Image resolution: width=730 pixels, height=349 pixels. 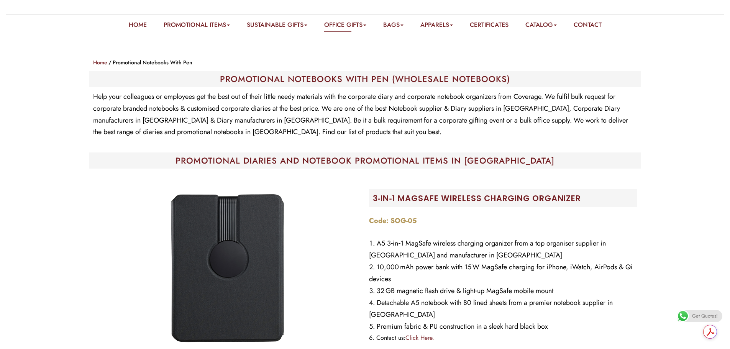 What do you see at coordinates (437, 26) in the screenshot?
I see `a: Apparels` at bounding box center [437, 26].